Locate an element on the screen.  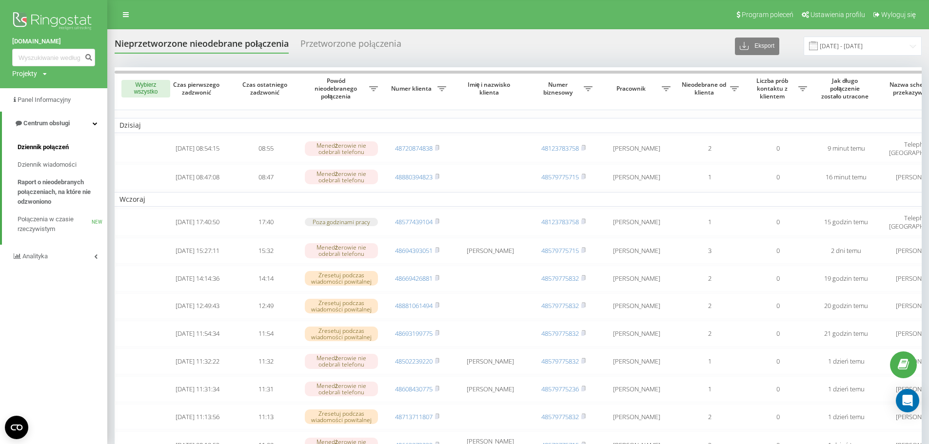
span: Liczba prób kontaktu z klientem is located at coordinates (774, 88).